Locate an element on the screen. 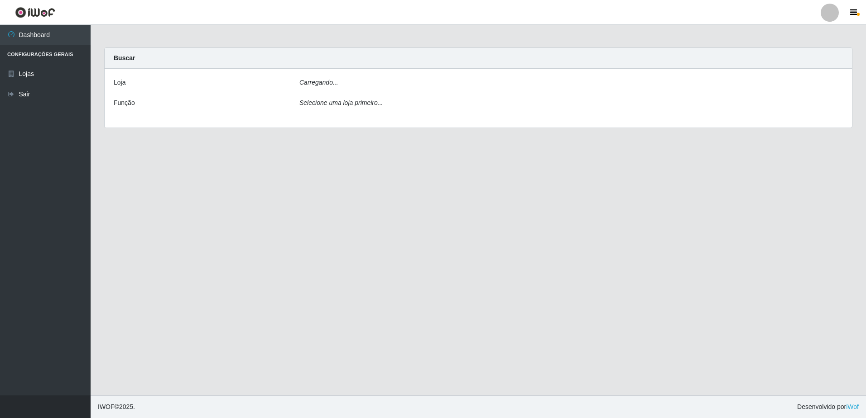 This screenshot has width=866, height=418. a: iWof is located at coordinates (852, 407).